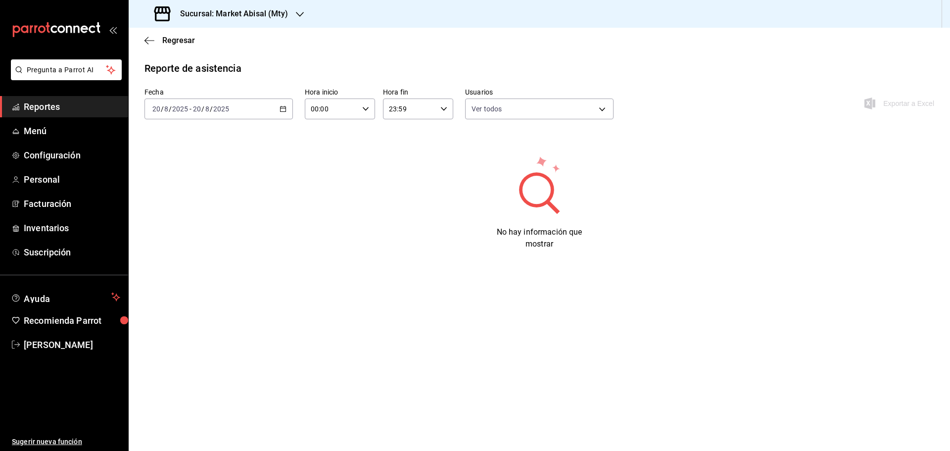  I want to click on button: Pregunta a Parrot AI, so click(66, 70).